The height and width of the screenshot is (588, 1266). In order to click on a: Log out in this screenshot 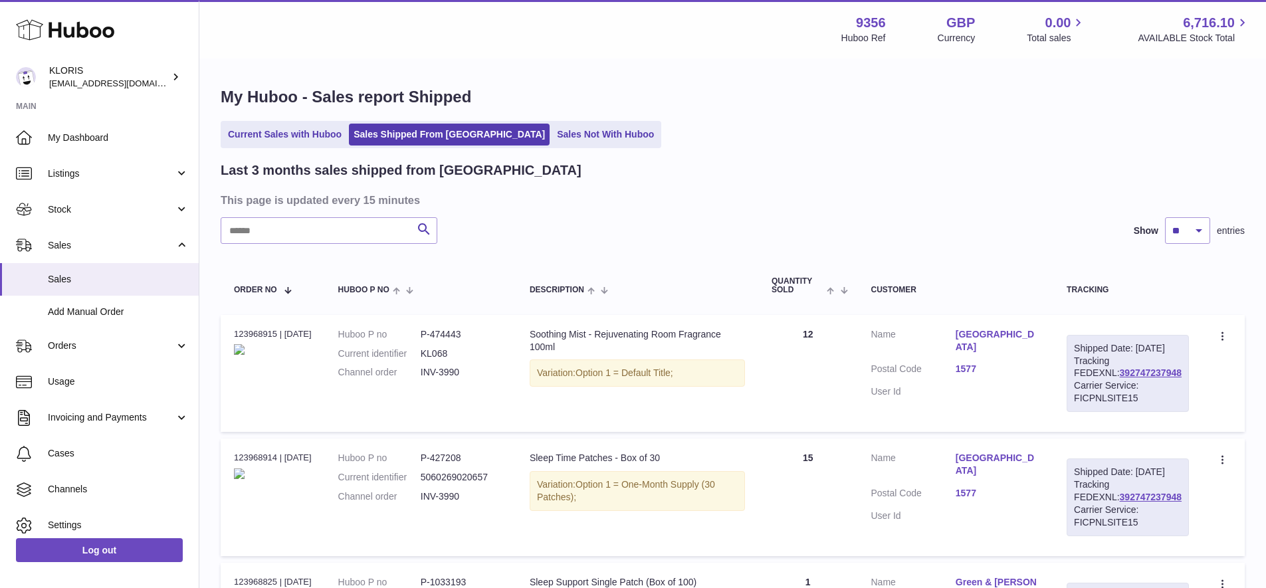, I will do `click(99, 550)`.